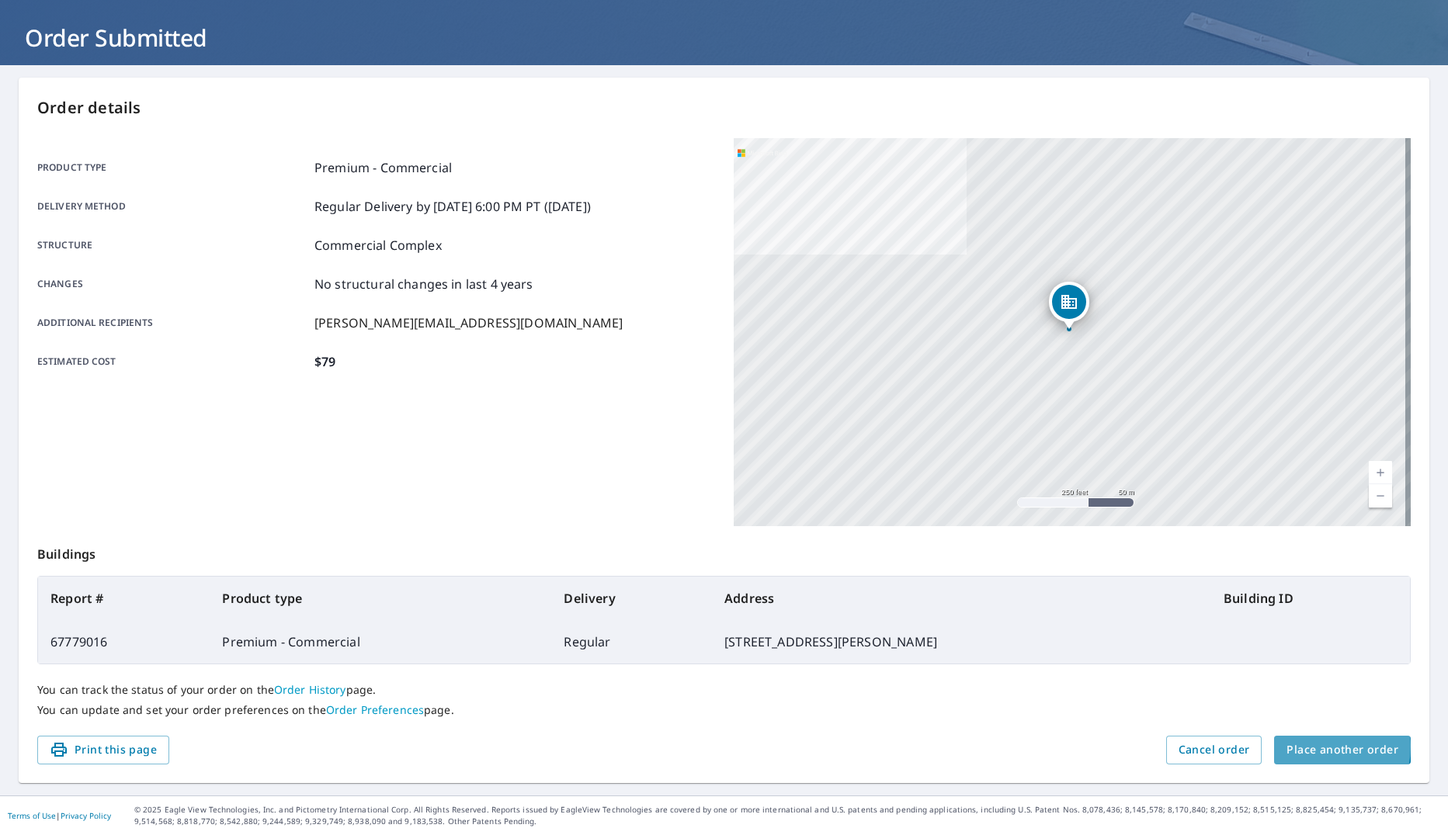 The image size is (1448, 835). What do you see at coordinates (1069, 306) in the screenshot?
I see `div: Dropped pin, building 1, Commercial property, 7477 142nd Street Ct Saint Paul, MN 55124` at bounding box center [1069, 306].